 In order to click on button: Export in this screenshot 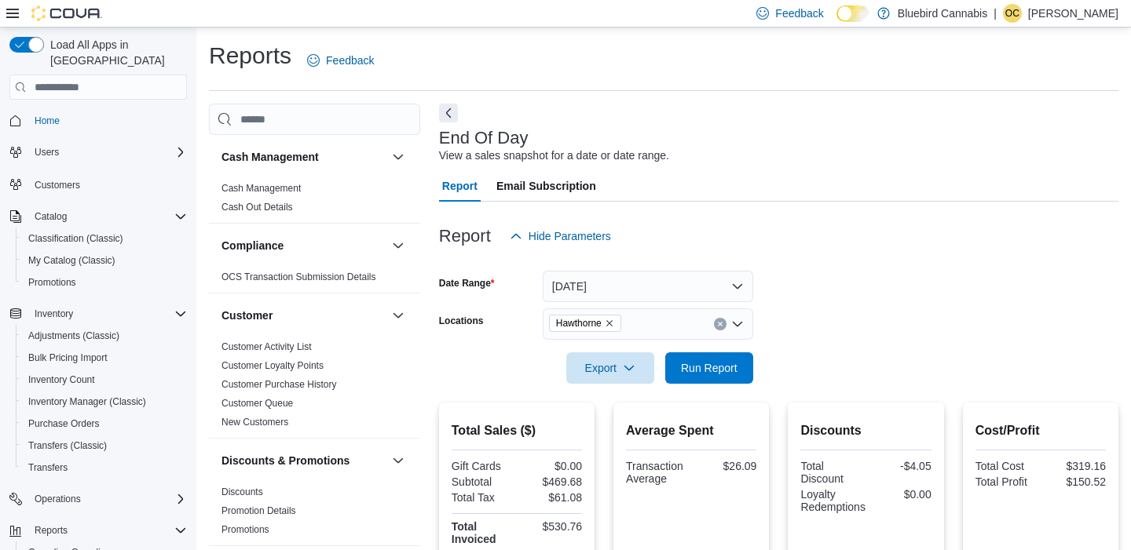, I will do `click(610, 368)`.